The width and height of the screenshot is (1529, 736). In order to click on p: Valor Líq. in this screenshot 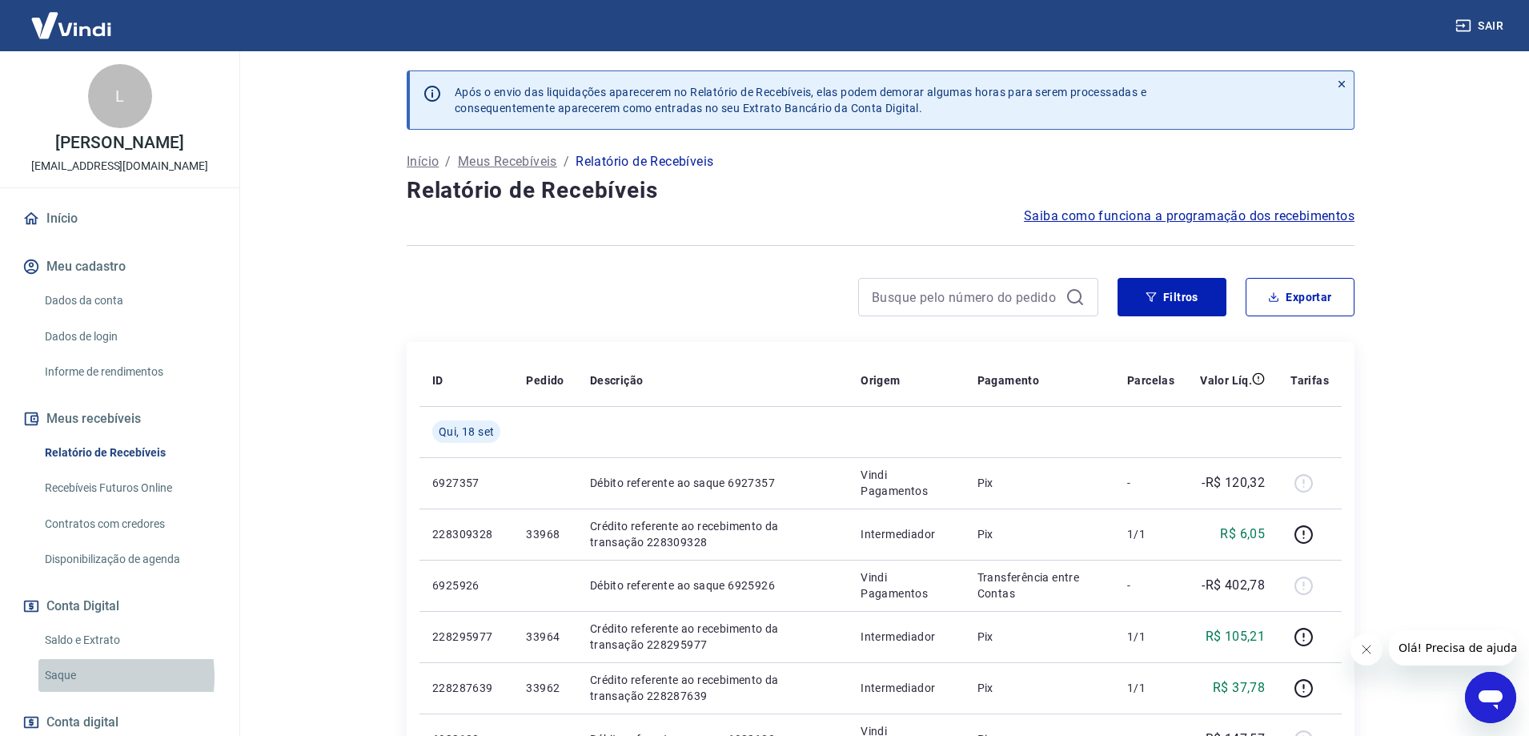, I will do `click(1226, 380)`.